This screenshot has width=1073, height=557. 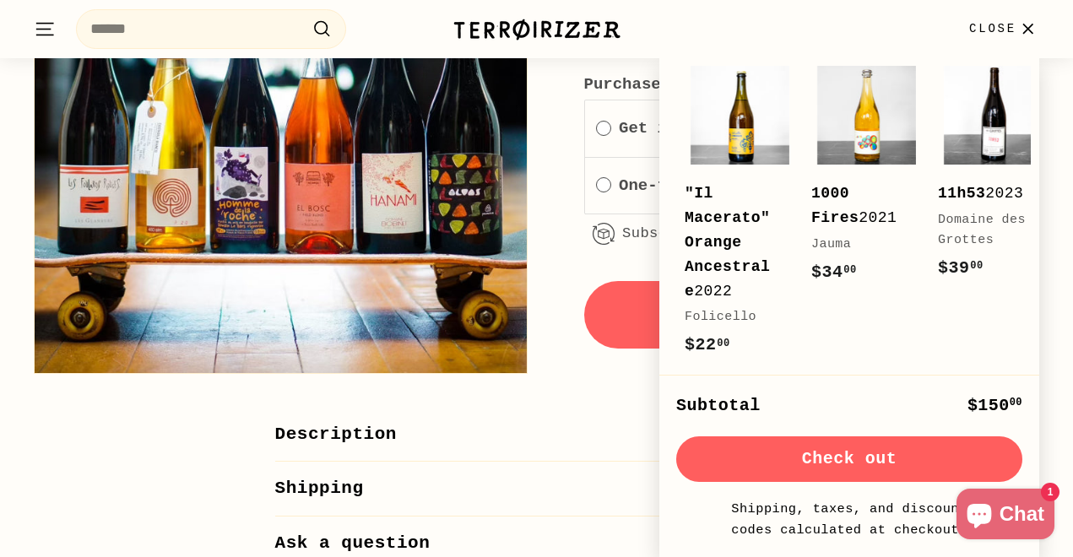 I want to click on div: Get it monthly, so click(x=604, y=128).